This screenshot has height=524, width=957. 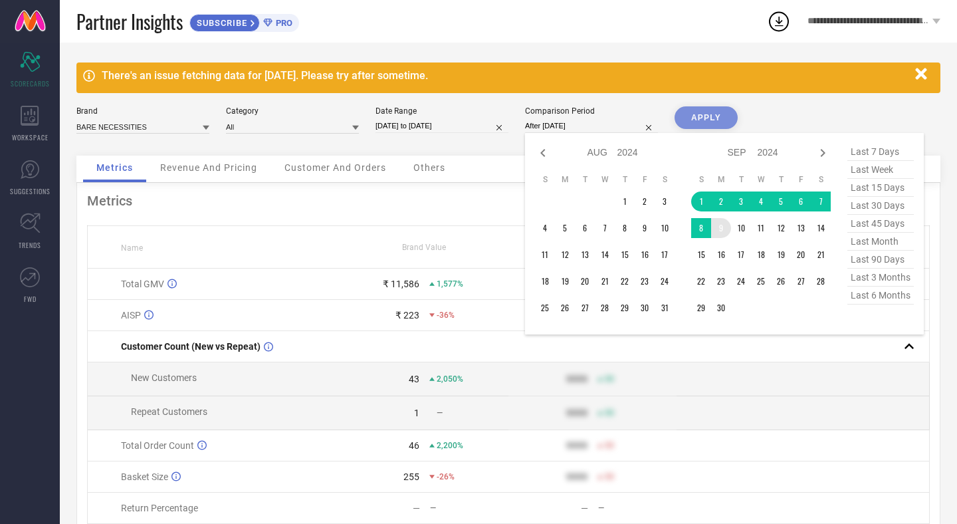 I want to click on span: SCORECARDS, so click(x=30, y=83).